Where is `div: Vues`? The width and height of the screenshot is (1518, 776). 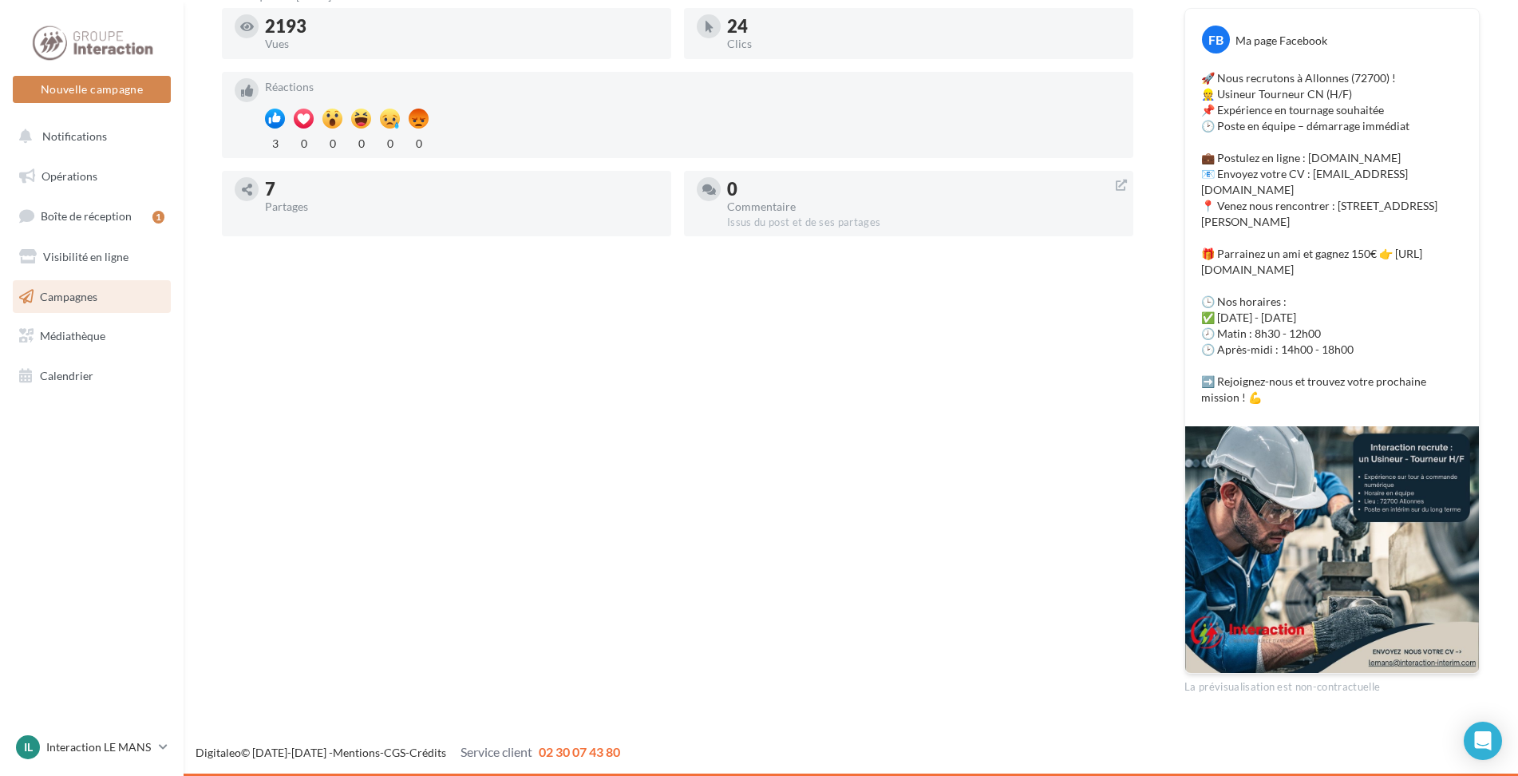 div: Vues is located at coordinates (461, 44).